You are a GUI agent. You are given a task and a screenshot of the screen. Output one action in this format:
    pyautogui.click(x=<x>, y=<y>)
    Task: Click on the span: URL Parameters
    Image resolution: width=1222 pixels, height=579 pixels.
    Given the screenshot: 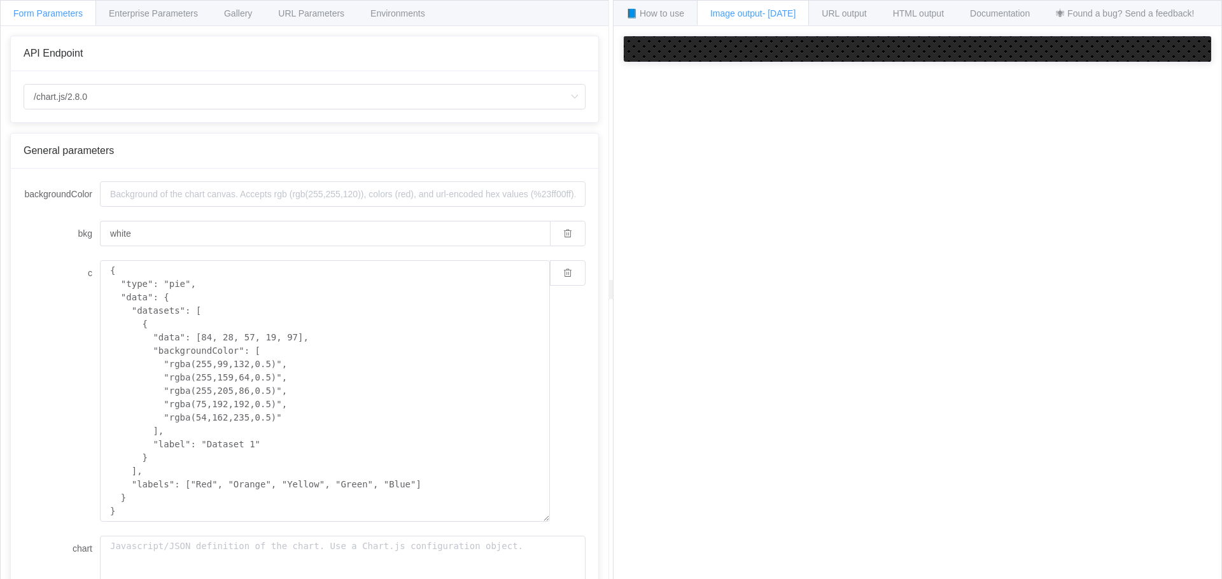 What is the action you would take?
    pyautogui.click(x=311, y=13)
    